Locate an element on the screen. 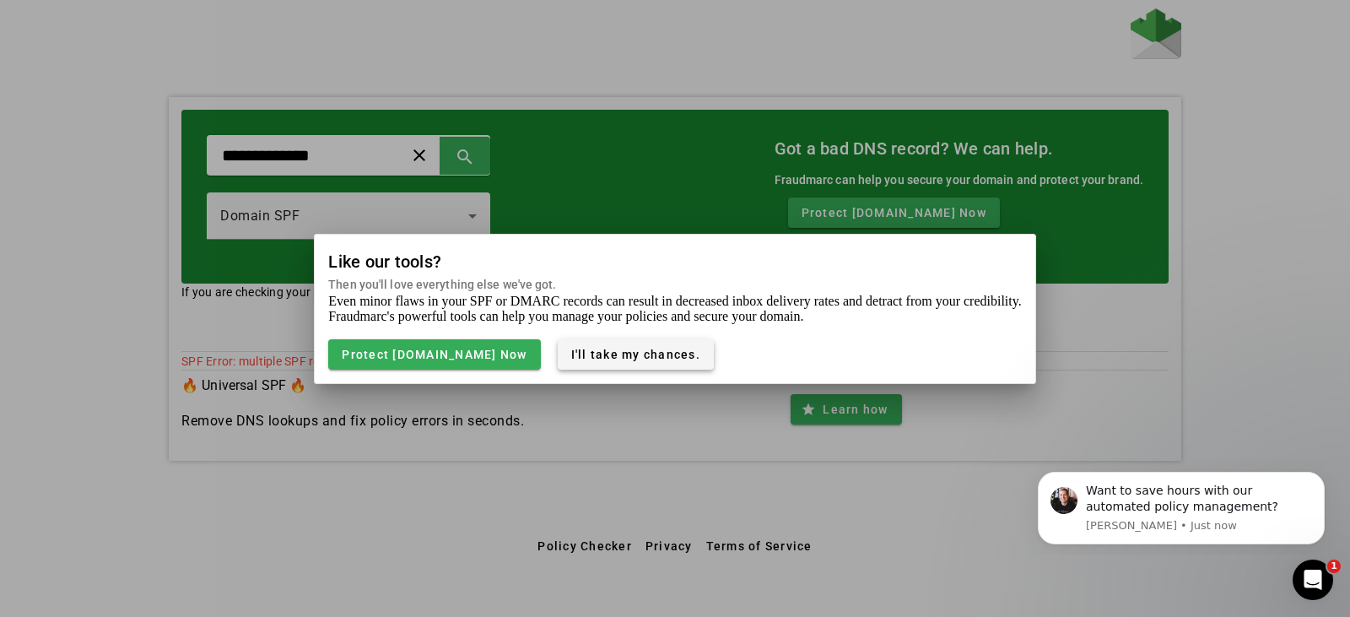 This screenshot has width=1350, height=617. img: Profile image for Keith is located at coordinates (51, 44).